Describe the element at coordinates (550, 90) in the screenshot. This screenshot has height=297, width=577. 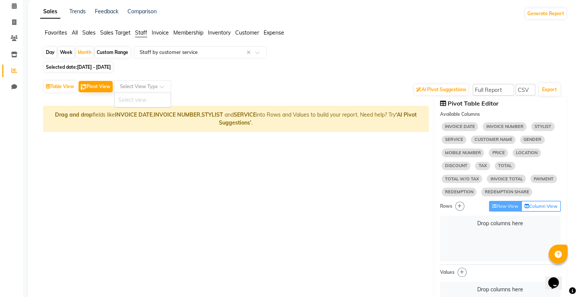
I see `button: Export` at that location.